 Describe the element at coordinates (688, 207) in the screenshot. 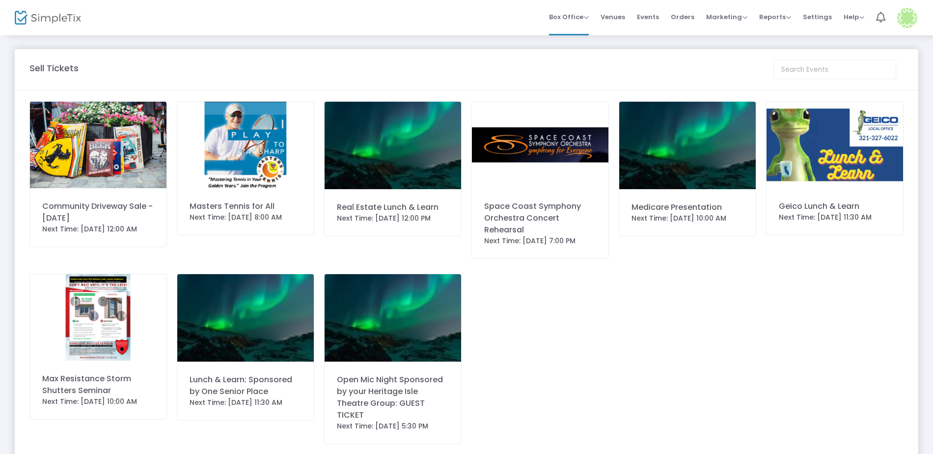

I see `div: Medicare Presentation` at that location.